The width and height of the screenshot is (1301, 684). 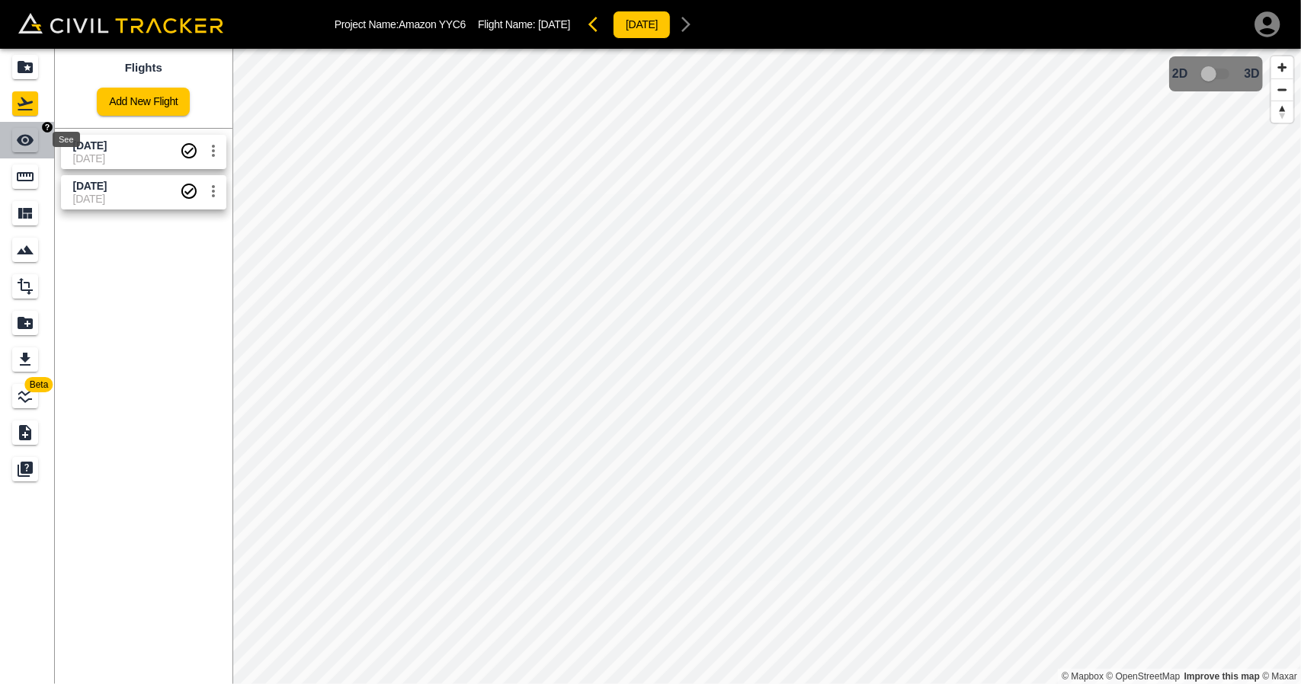 What do you see at coordinates (1280, 677) in the screenshot?
I see `a: Maxar` at bounding box center [1280, 677].